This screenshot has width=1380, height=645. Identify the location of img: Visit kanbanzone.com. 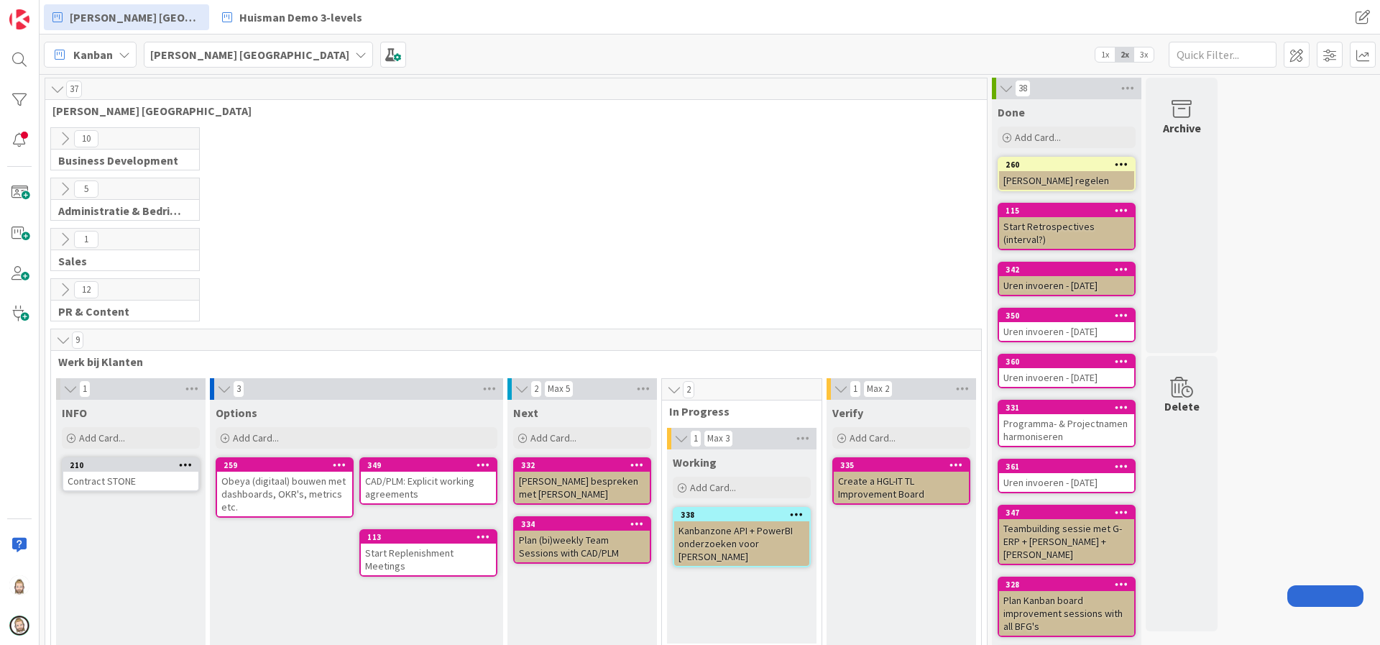
(19, 19).